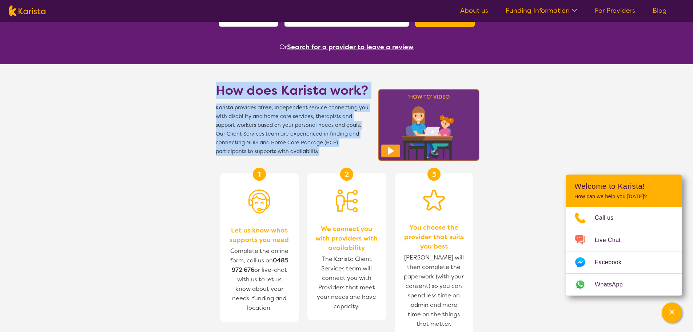  Describe the element at coordinates (259, 174) in the screenshot. I see `div: 1` at that location.